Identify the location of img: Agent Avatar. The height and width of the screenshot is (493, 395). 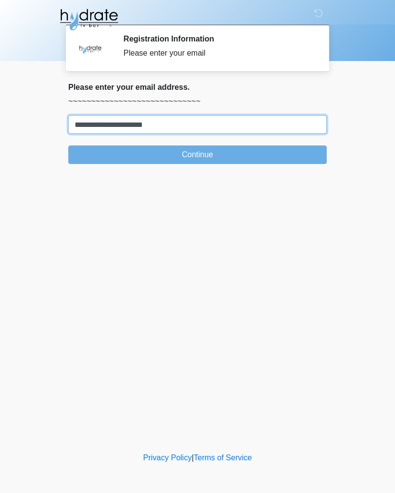
(90, 49).